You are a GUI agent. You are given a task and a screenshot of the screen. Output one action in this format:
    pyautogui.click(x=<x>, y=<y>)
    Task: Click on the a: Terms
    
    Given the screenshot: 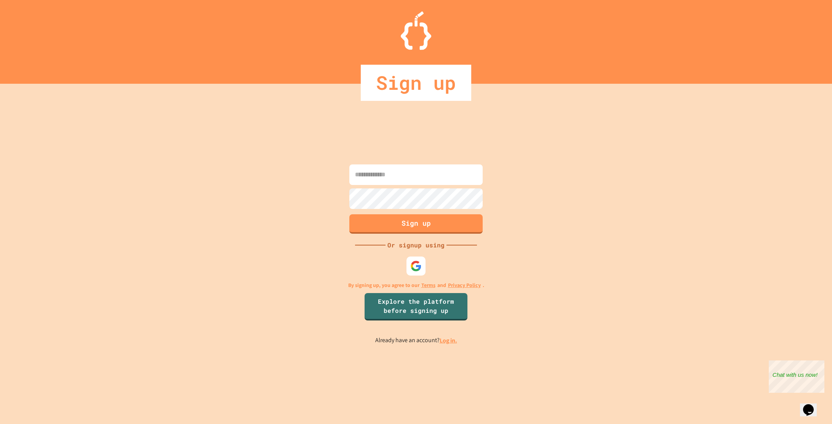 What is the action you would take?
    pyautogui.click(x=428, y=285)
    